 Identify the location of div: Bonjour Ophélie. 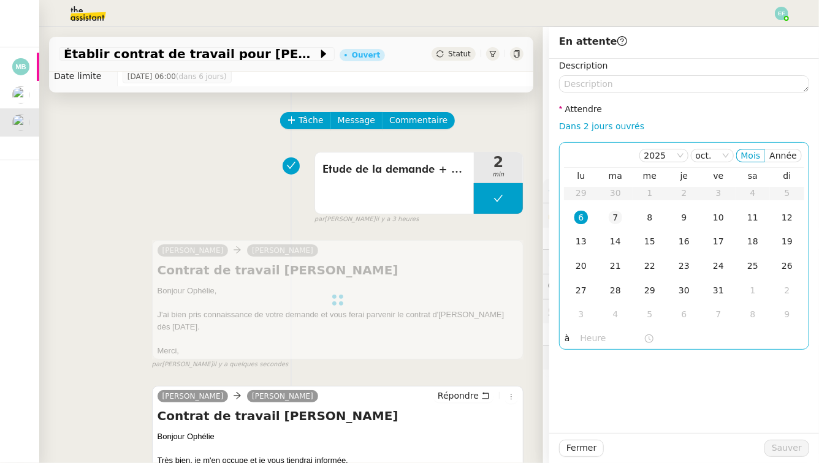
(338, 437).